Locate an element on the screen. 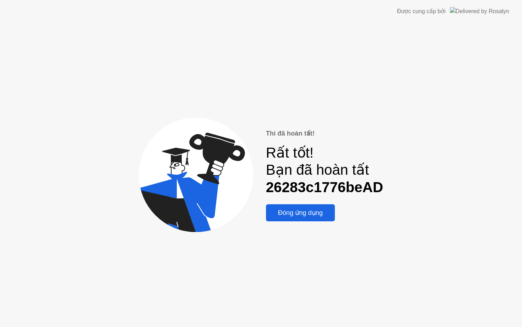 The image size is (522, 327). div: Đóng ứng dụng is located at coordinates (301, 213).